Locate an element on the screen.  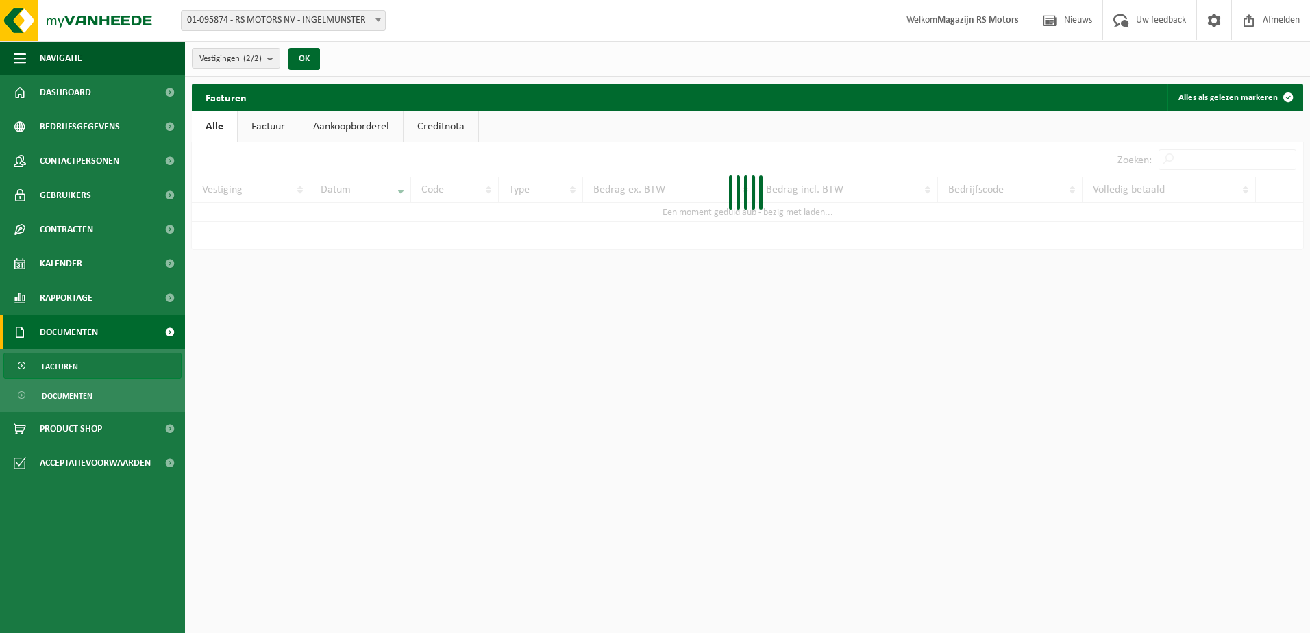
h2: Facturen is located at coordinates (226, 97).